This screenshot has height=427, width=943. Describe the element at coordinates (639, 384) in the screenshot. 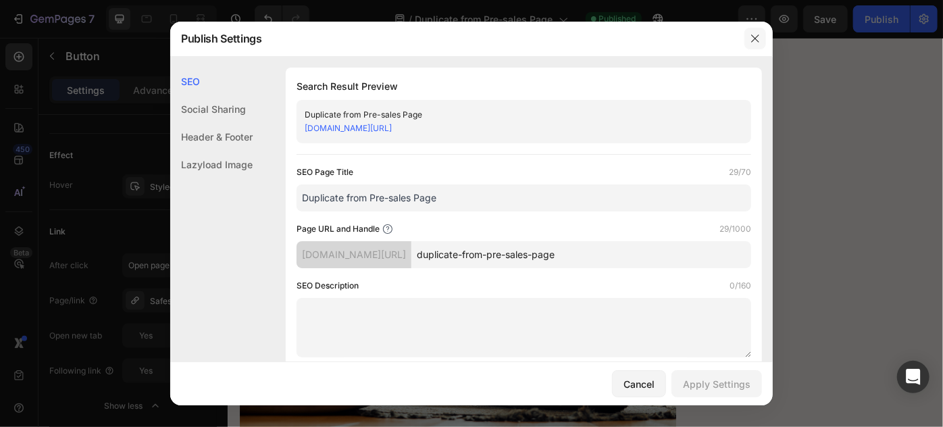

I see `div: Cancel` at that location.